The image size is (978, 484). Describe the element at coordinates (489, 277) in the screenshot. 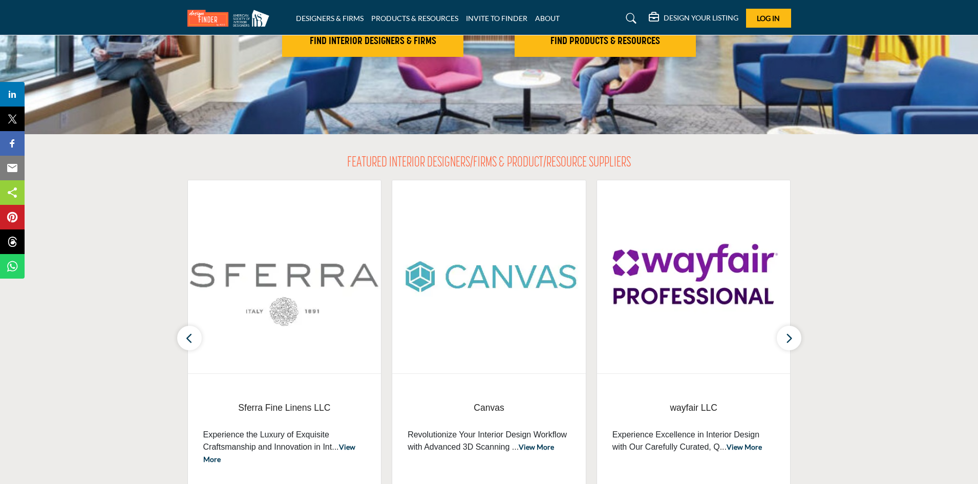

I see `img: Canvas` at that location.